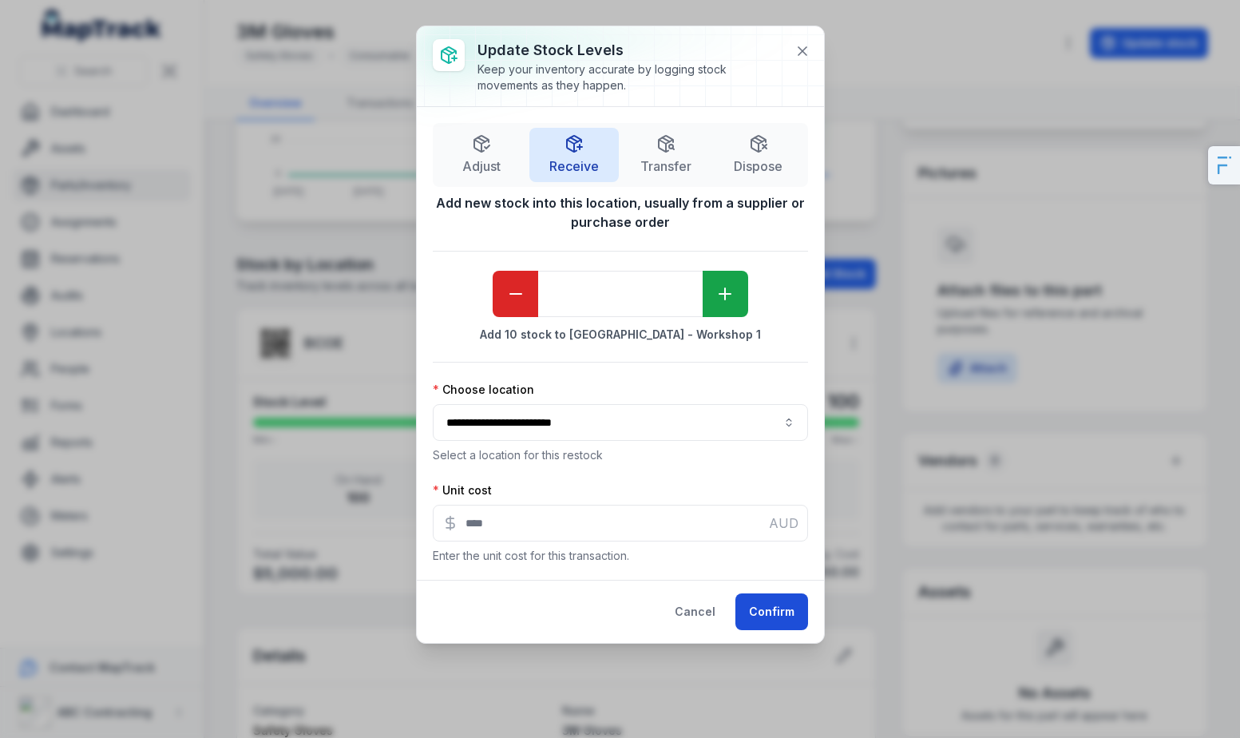 This screenshot has width=1240, height=738. What do you see at coordinates (574, 166) in the screenshot?
I see `span: Receive` at bounding box center [574, 166].